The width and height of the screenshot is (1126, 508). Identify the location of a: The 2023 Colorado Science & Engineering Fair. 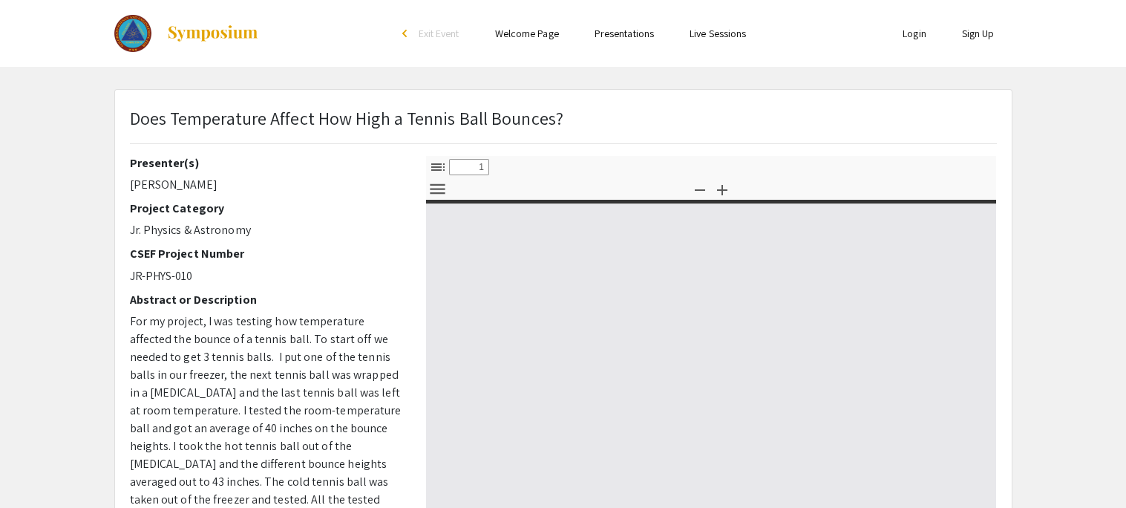
(187, 33).